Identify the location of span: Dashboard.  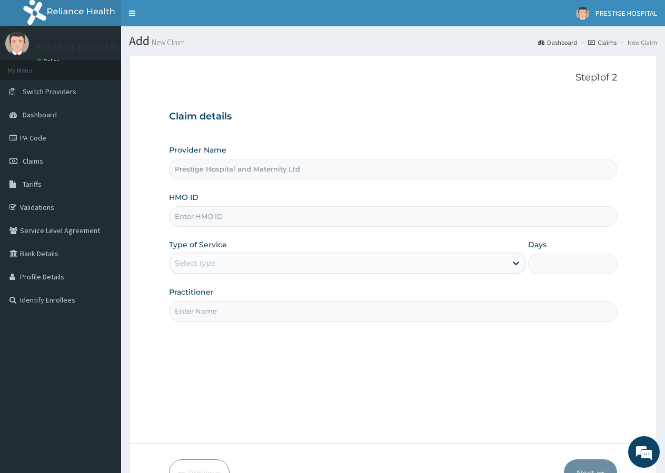
(39, 115).